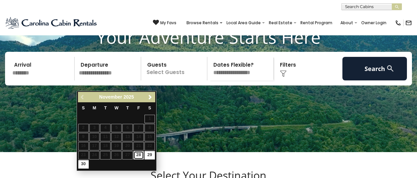 This screenshot has width=417, height=178. I want to click on span: Thursday, so click(128, 108).